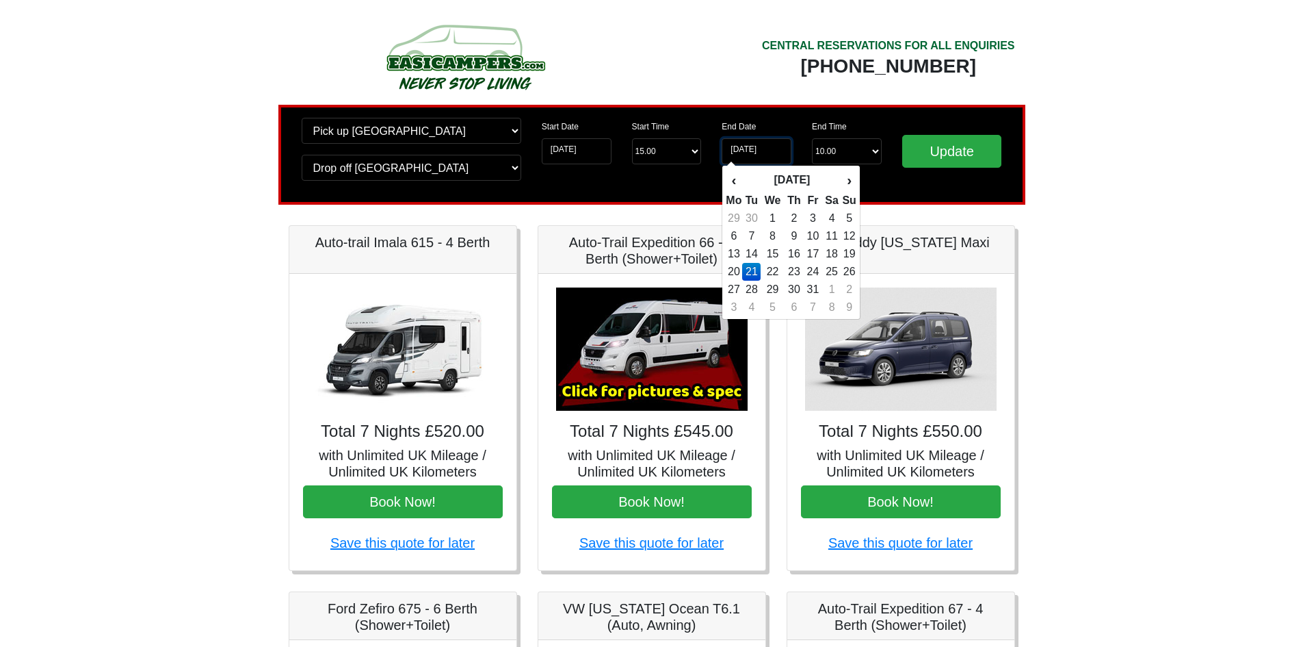  What do you see at coordinates (813, 254) in the screenshot?
I see `td: 17` at bounding box center [813, 254].